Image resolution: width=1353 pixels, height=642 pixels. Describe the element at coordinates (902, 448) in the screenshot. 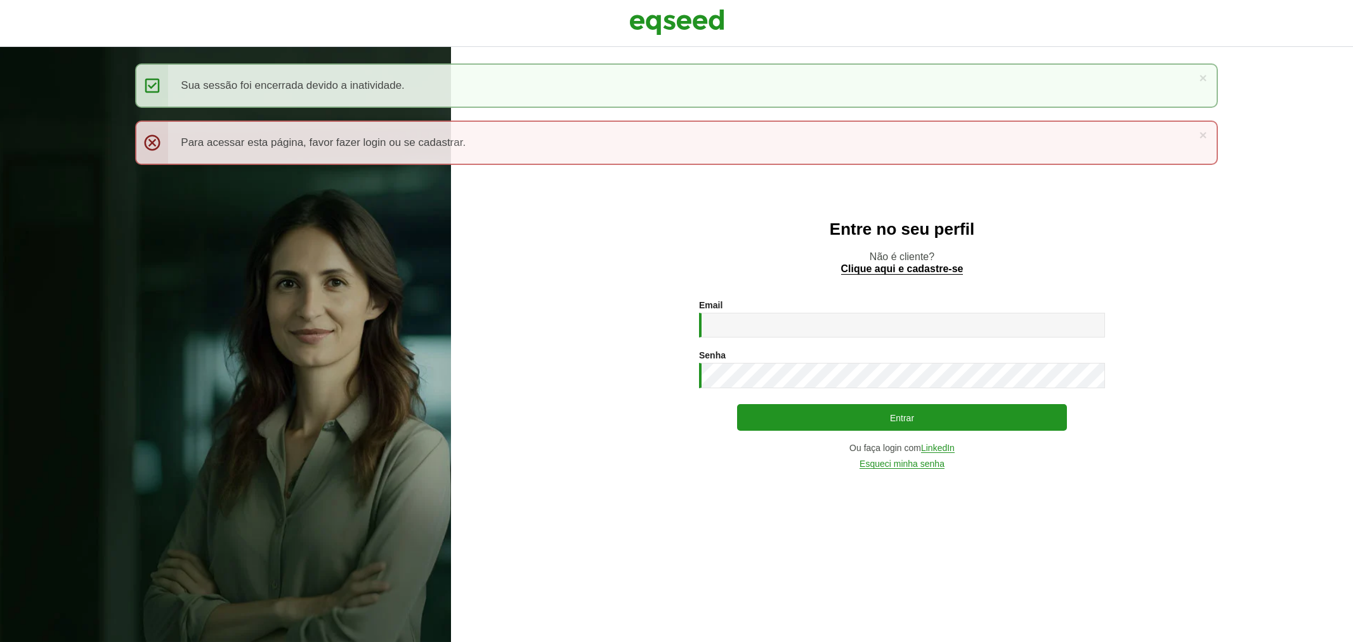

I see `div: Ou faça login com` at that location.